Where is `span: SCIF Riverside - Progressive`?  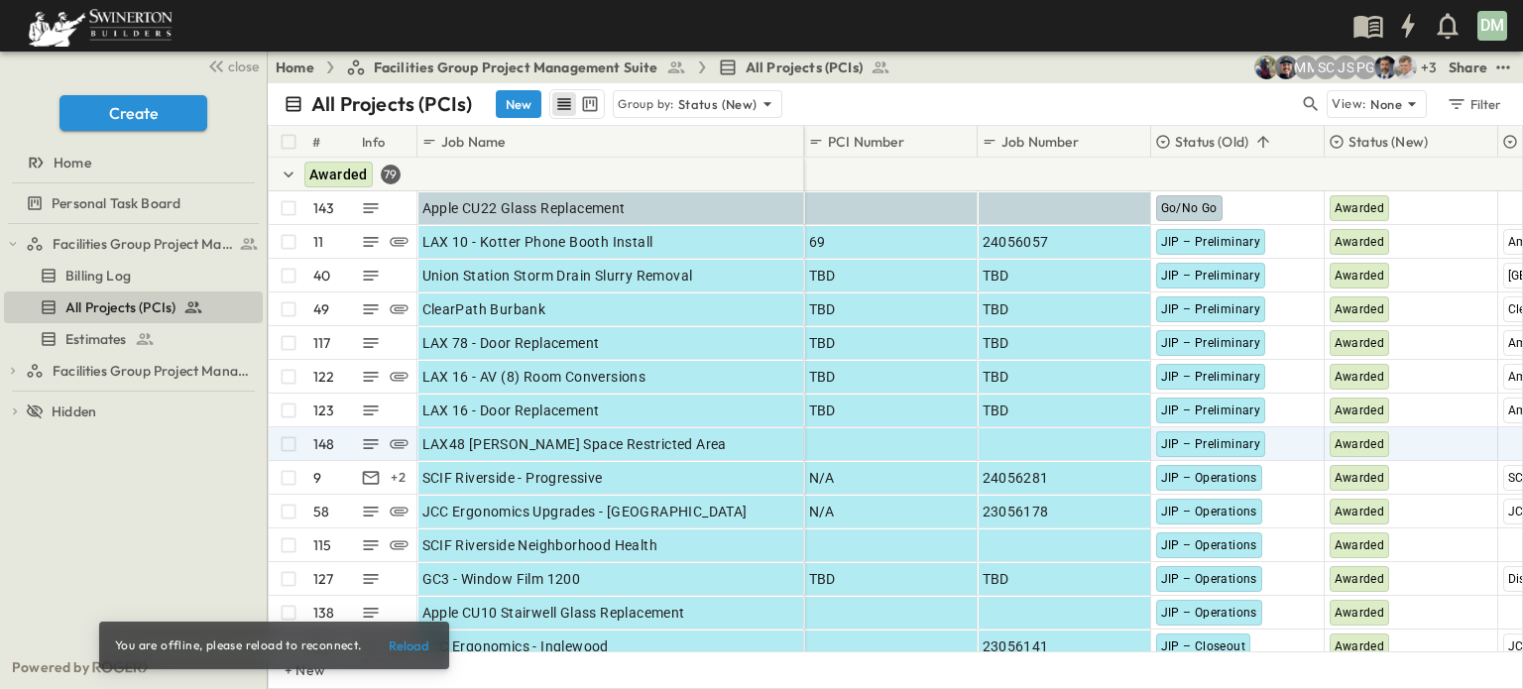
span: SCIF Riverside - Progressive is located at coordinates (512, 478).